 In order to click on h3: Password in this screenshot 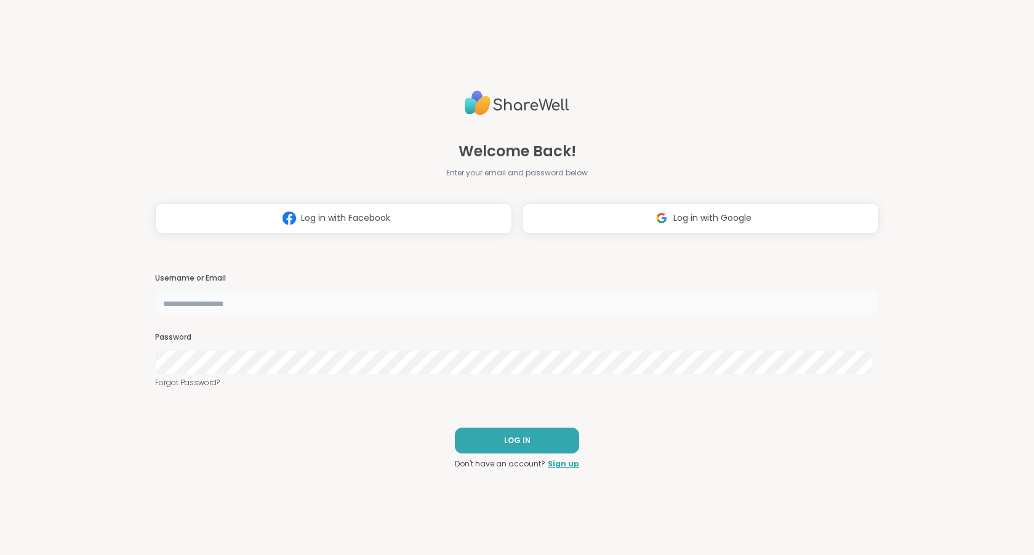, I will do `click(517, 337)`.